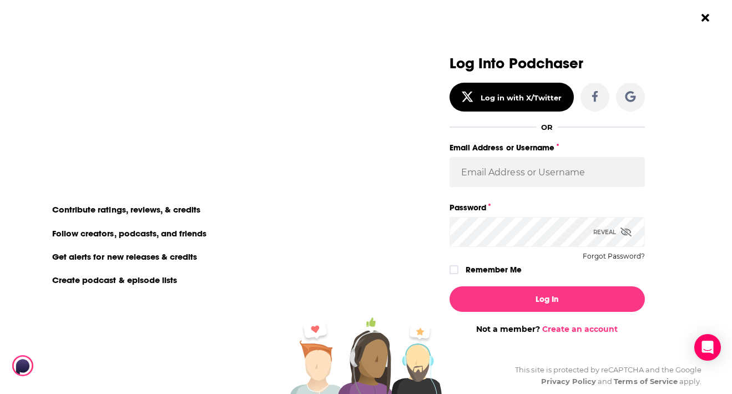 The height and width of the screenshot is (394, 732). I want to click on img: Podchaser - Follow, Share and Rate Podcasts, so click(65, 366).